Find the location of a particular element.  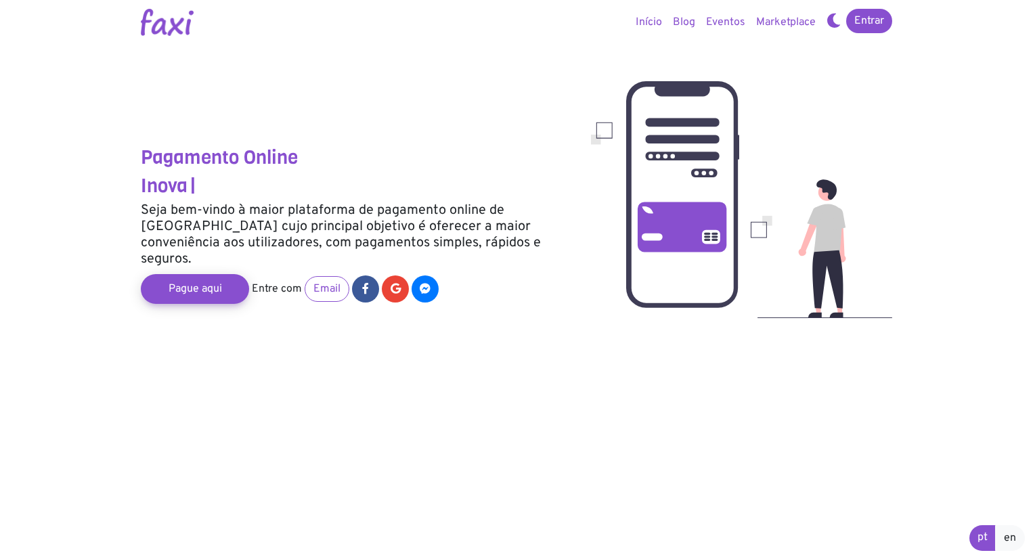

img: Logotipo Faxi Online is located at coordinates (167, 22).